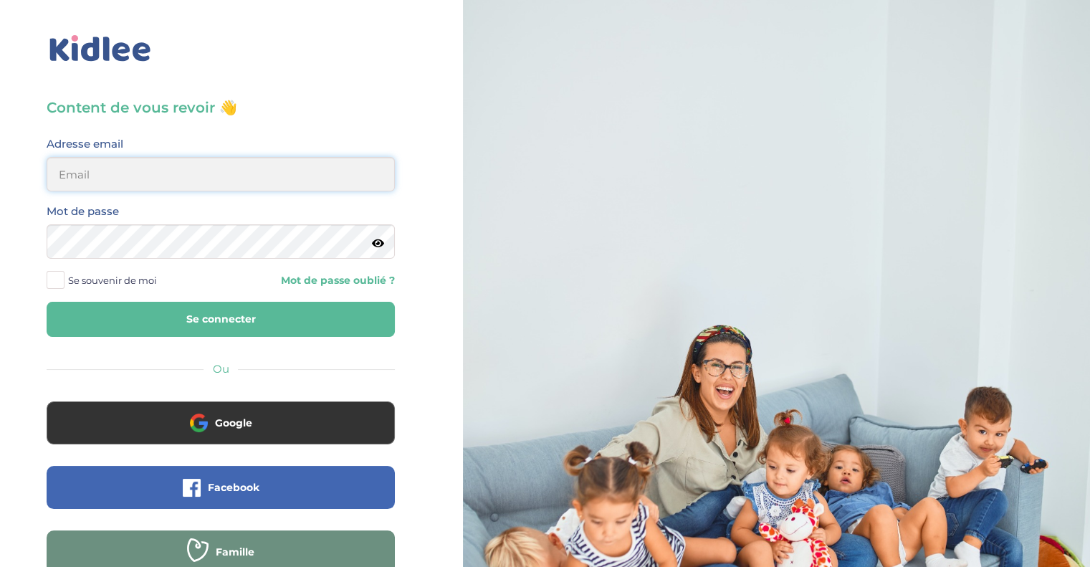 This screenshot has width=1090, height=567. What do you see at coordinates (313, 280) in the screenshot?
I see `a: Mot de passe oublié ?` at bounding box center [313, 280].